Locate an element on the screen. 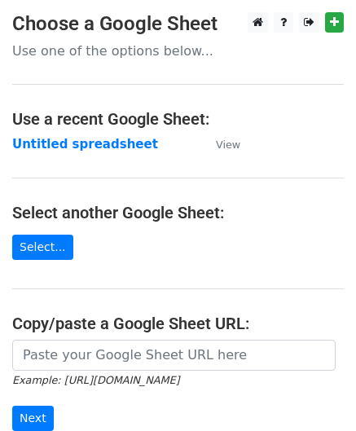 The image size is (356, 431). input: Paste your Google Sheet URL here is located at coordinates (173, 355).